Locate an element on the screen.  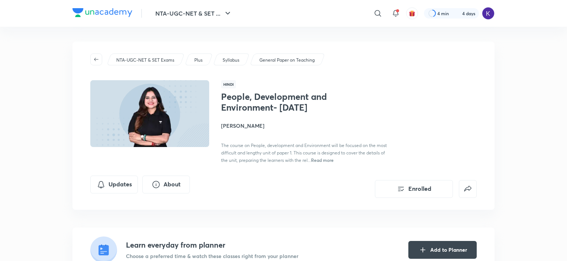
img: avatar is located at coordinates (412, 13).